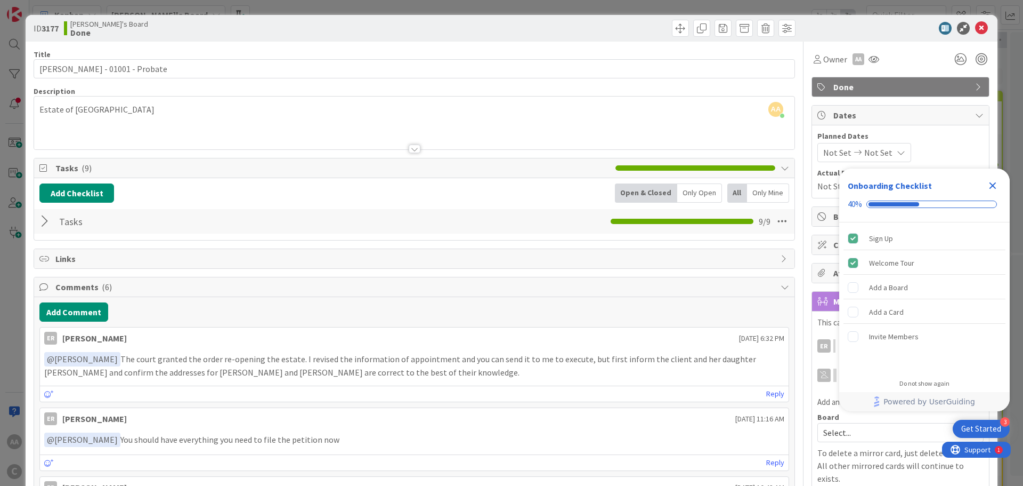 The image size is (1023, 486). I want to click on span: Owner, so click(835, 59).